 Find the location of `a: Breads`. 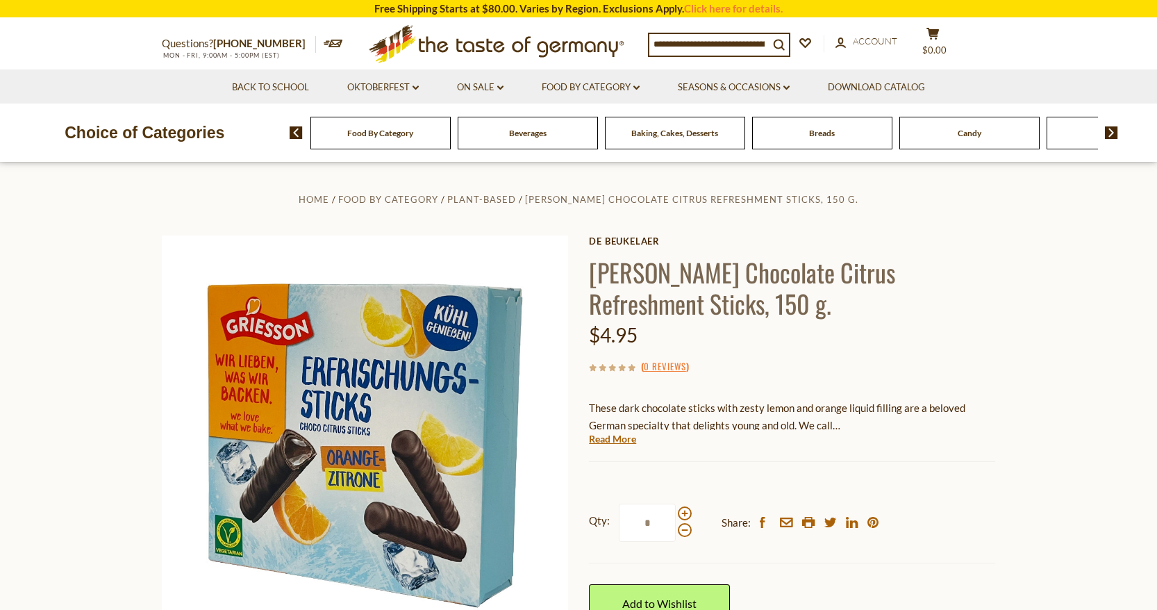

a: Breads is located at coordinates (821, 133).